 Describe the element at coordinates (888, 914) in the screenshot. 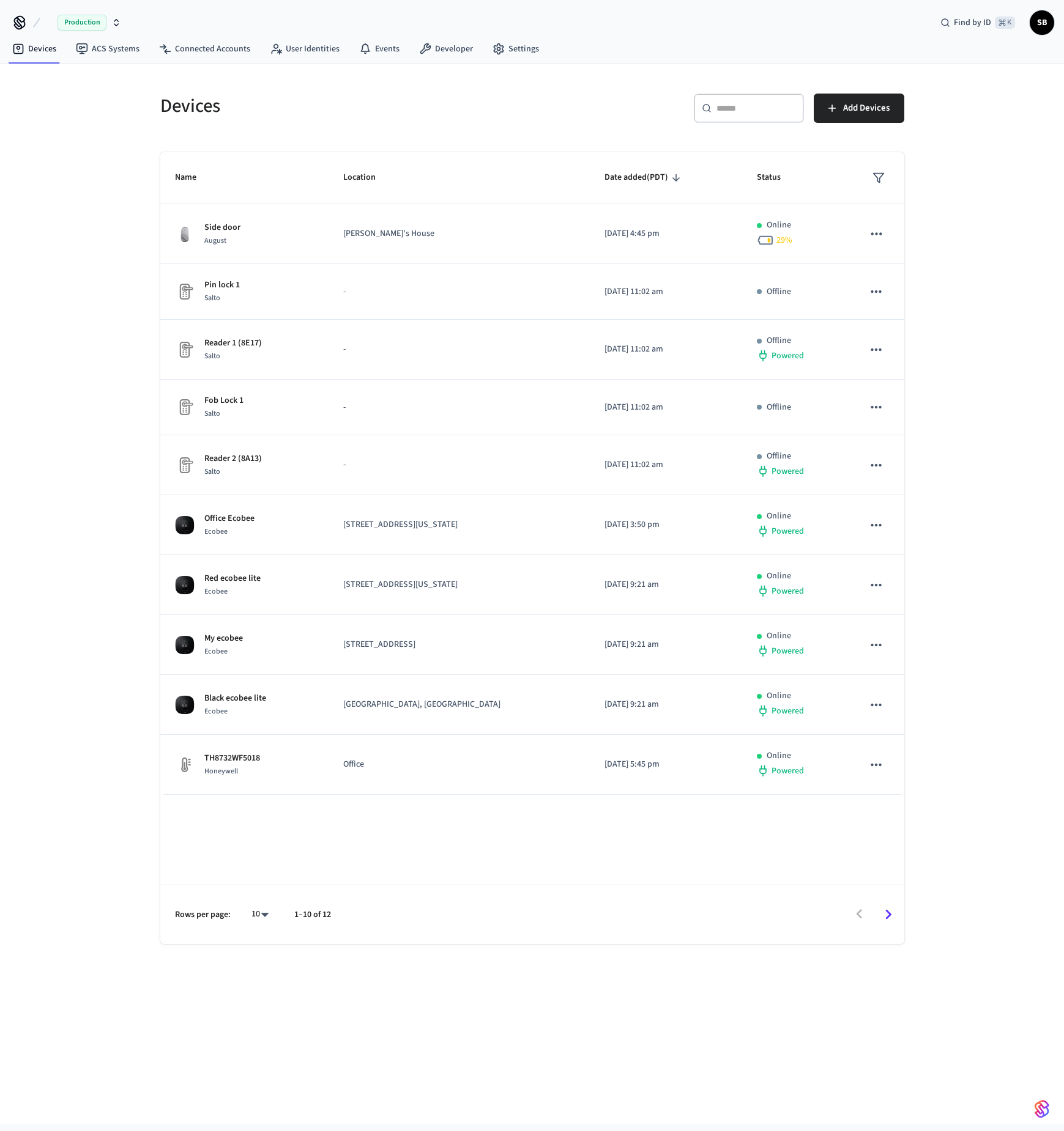

I see `button: Go to next page` at that location.